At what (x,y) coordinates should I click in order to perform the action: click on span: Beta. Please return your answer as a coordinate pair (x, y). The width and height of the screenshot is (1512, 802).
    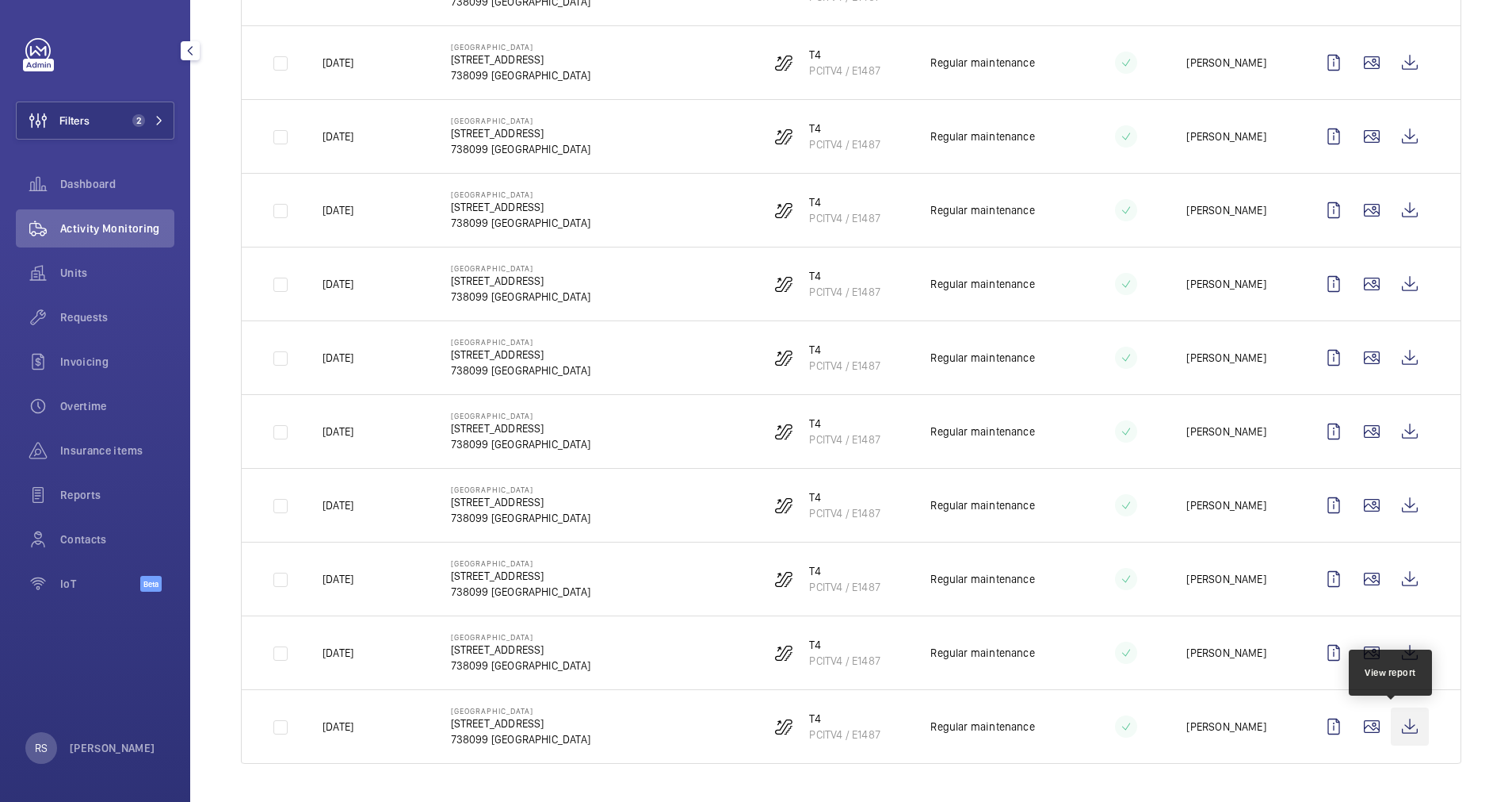
    Looking at the image, I should click on (151, 584).